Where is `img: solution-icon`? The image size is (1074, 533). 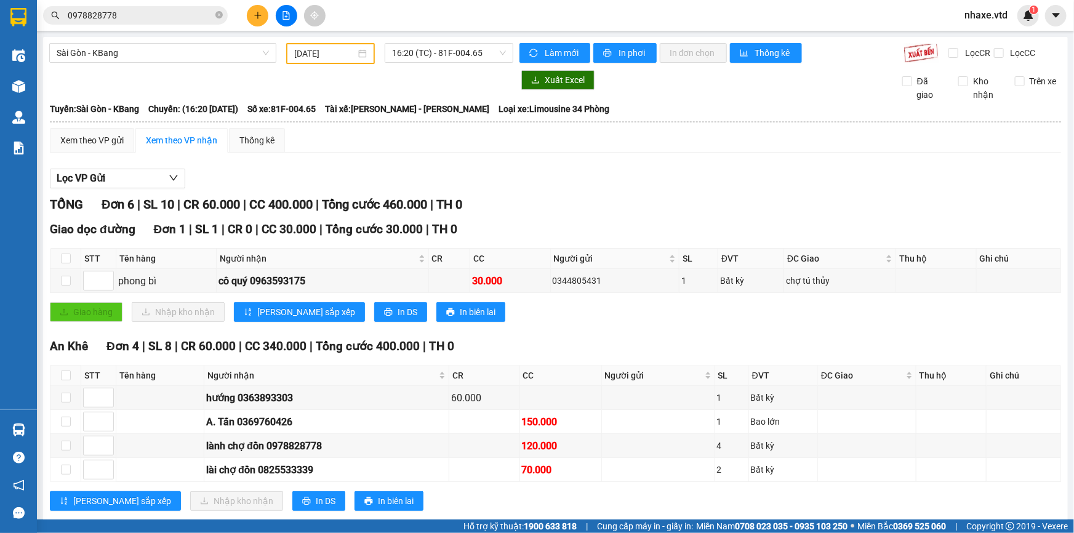 img: solution-icon is located at coordinates (18, 148).